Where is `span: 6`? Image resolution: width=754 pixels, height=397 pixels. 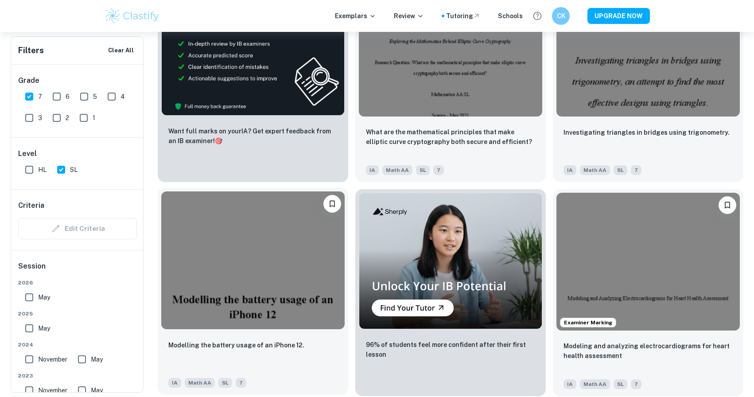
span: 6 is located at coordinates (67, 97).